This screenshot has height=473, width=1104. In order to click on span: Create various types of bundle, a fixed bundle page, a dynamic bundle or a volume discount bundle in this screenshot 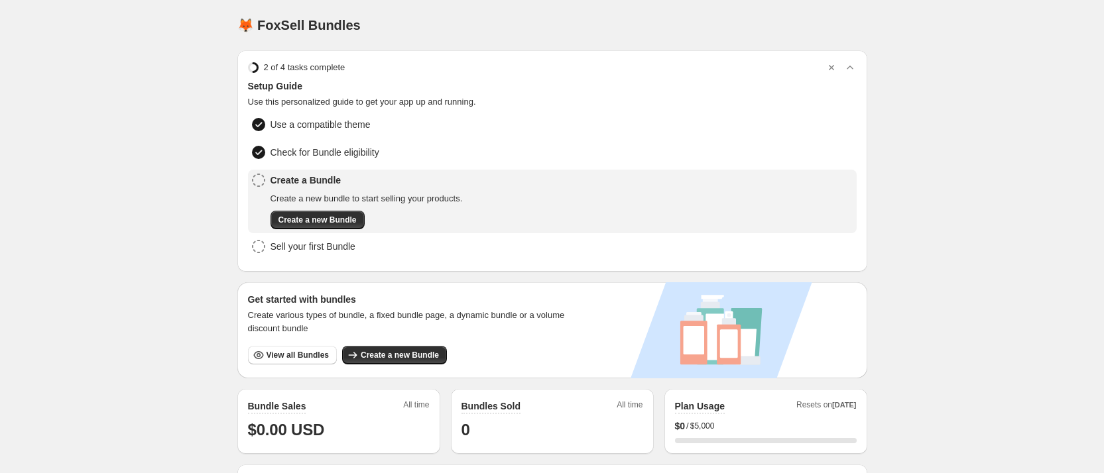, I will do `click(412, 322)`.